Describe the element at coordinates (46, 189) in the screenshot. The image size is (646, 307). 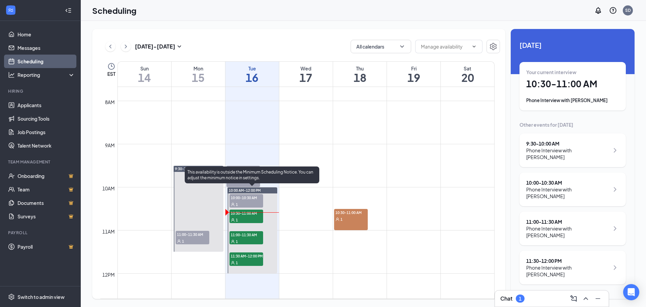
I see `a: TeamCrown` at that location.